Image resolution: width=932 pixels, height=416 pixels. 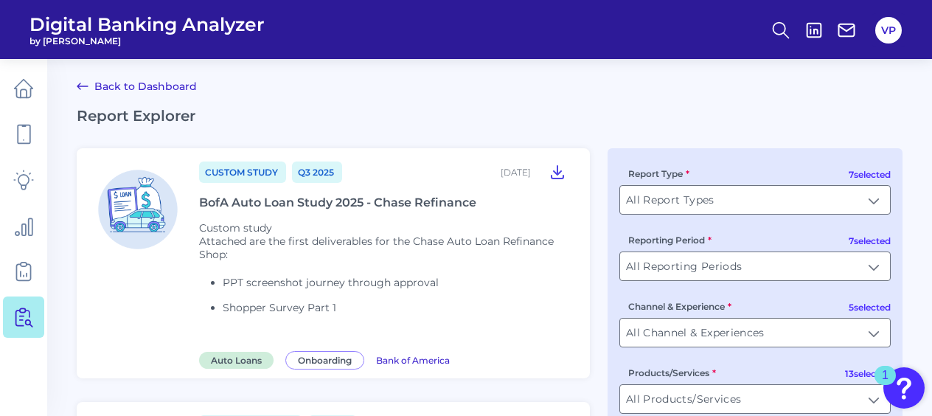 What do you see at coordinates (489, 116) in the screenshot?
I see `h2: Report Explorer` at bounding box center [489, 116].